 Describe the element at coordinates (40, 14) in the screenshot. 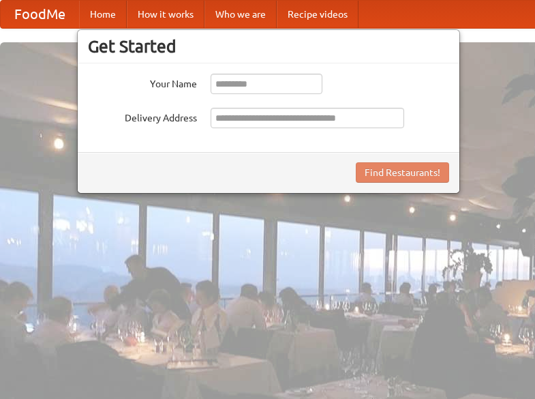

I see `a: FoodMe` at that location.